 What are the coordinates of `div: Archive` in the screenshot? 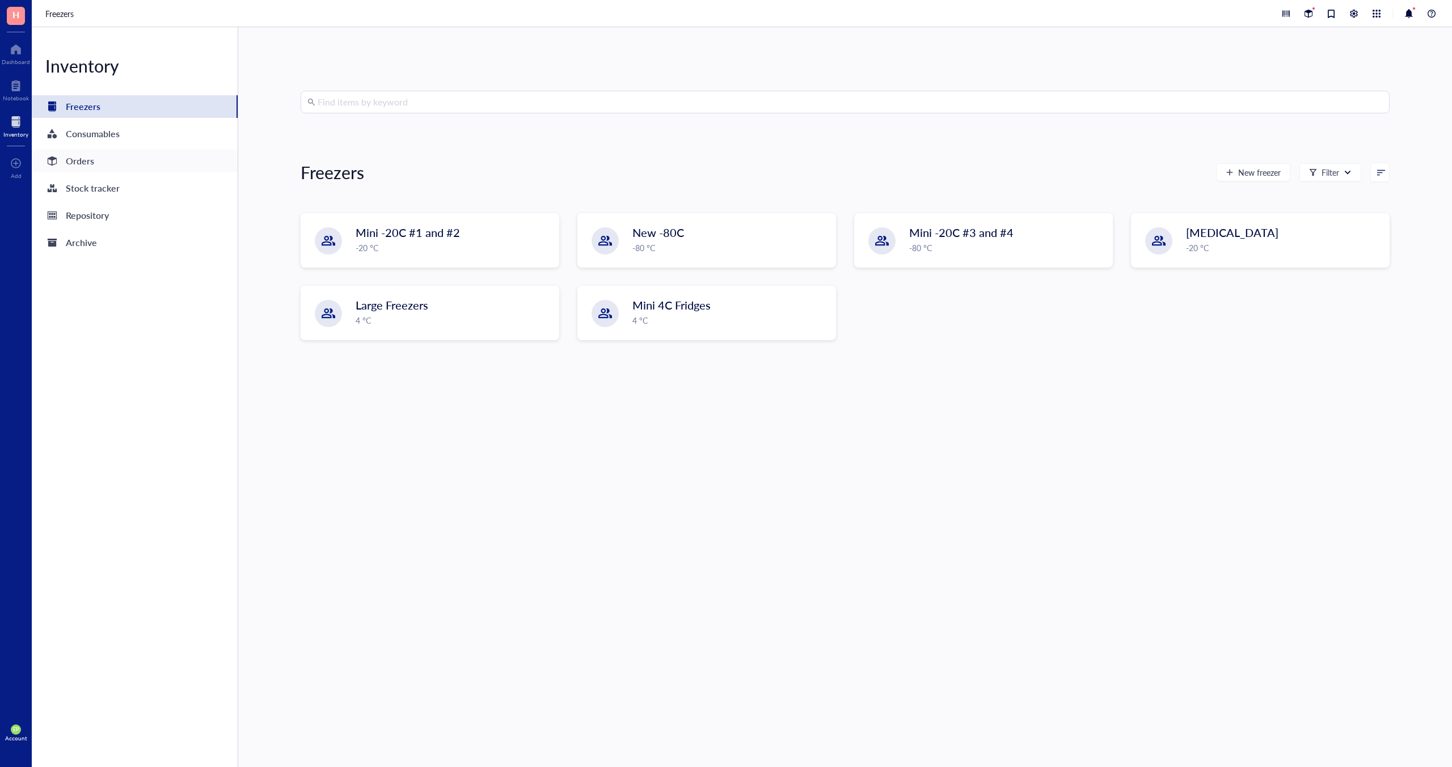 It's located at (81, 243).